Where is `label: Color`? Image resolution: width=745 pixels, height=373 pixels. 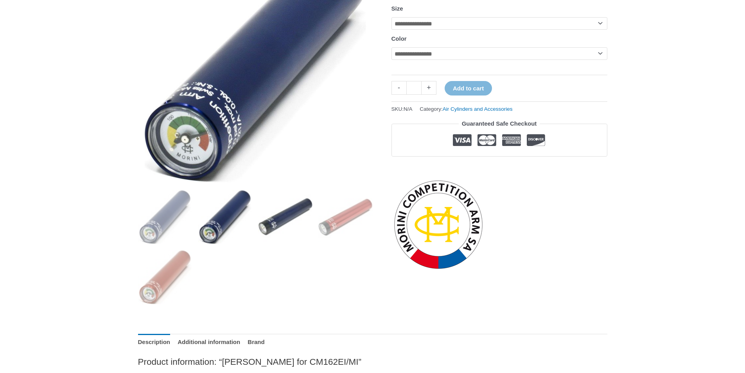
label: Color is located at coordinates (399, 38).